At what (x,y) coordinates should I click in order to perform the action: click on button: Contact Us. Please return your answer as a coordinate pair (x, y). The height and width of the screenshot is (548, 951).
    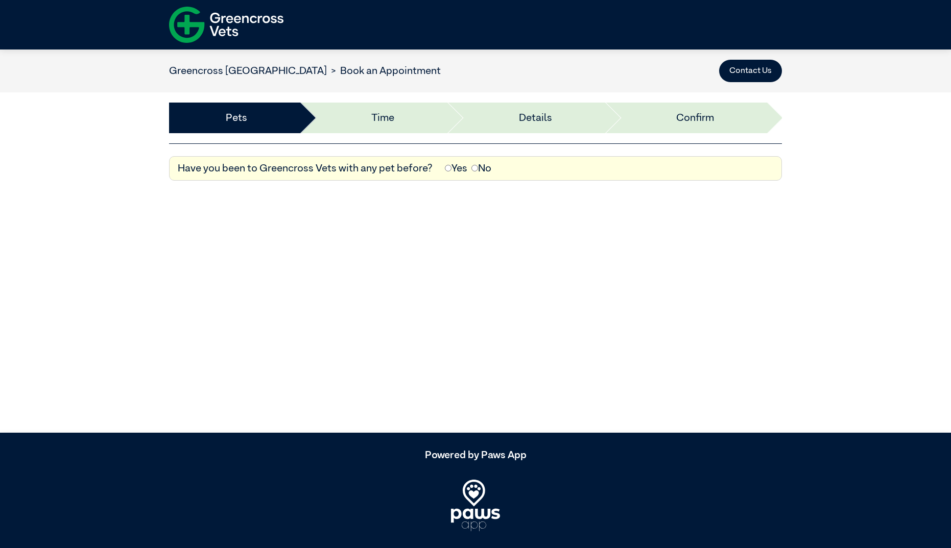
    Looking at the image, I should click on (750, 71).